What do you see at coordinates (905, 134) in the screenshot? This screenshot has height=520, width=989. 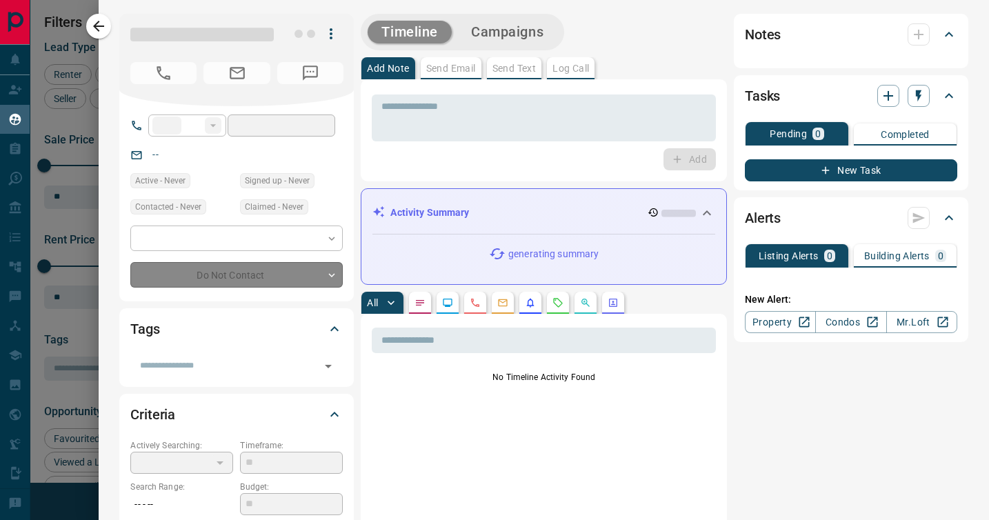 I see `p: Completed` at bounding box center [905, 134].